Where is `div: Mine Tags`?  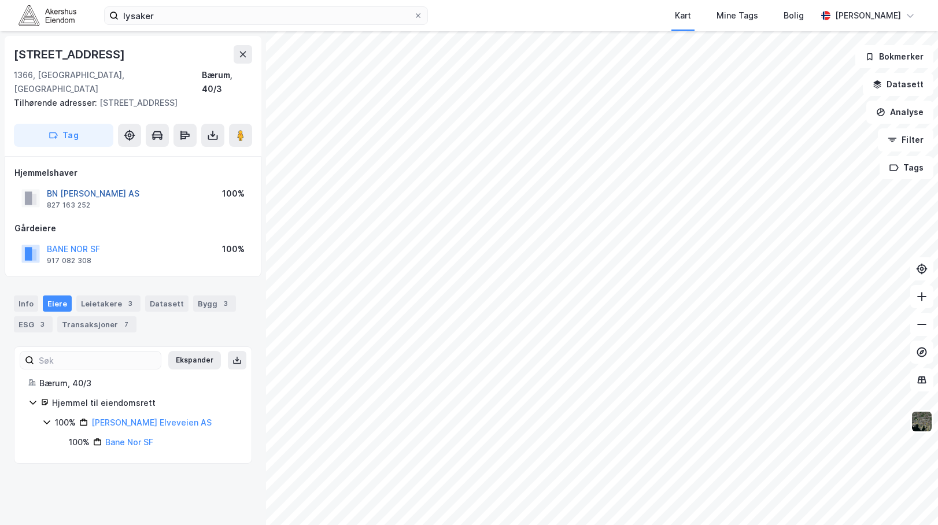 div: Mine Tags is located at coordinates (737, 16).